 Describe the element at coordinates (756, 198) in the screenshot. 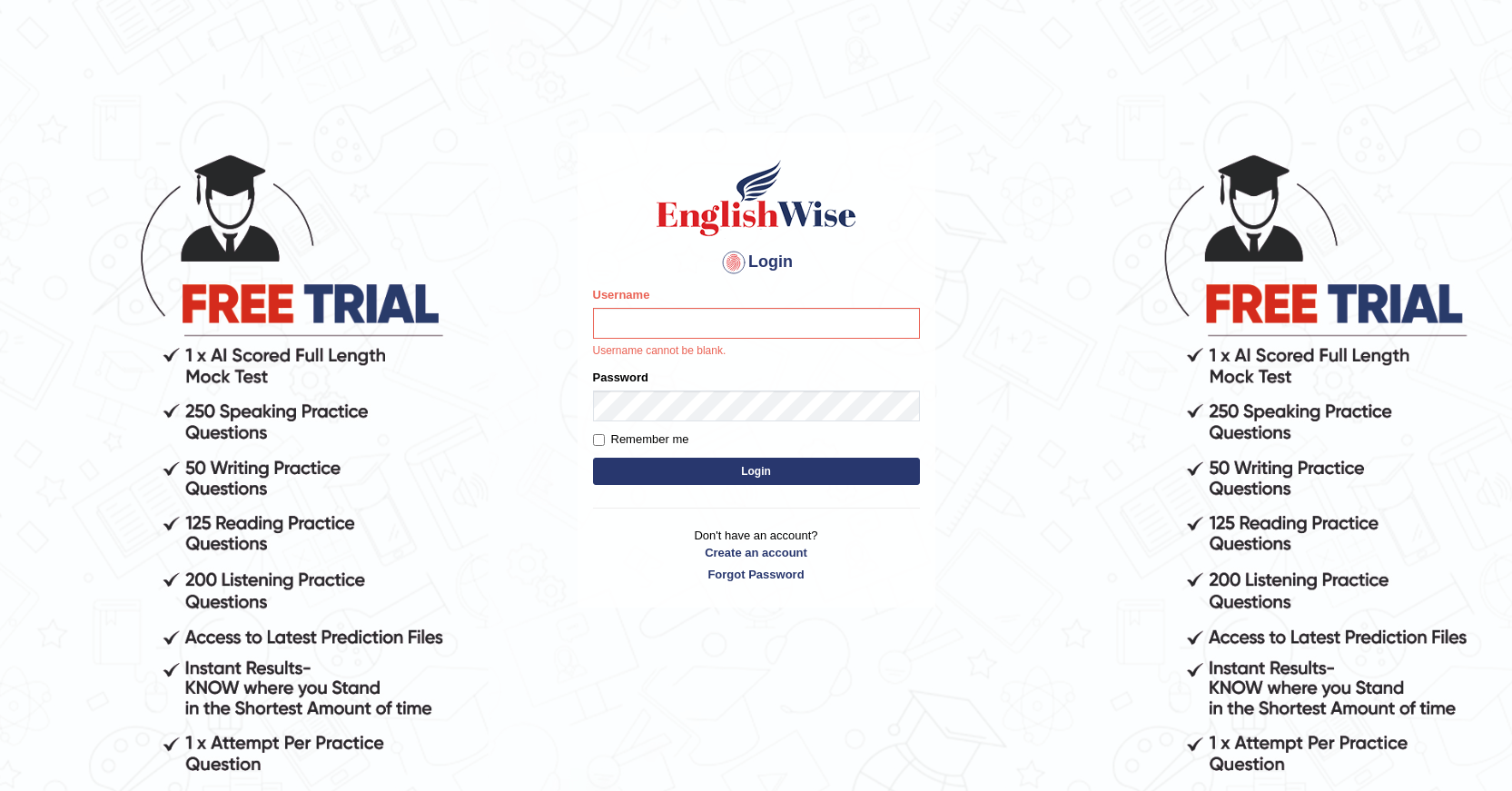

I see `img: Logo of English Wise sign in for intelligent practice with AI` at that location.